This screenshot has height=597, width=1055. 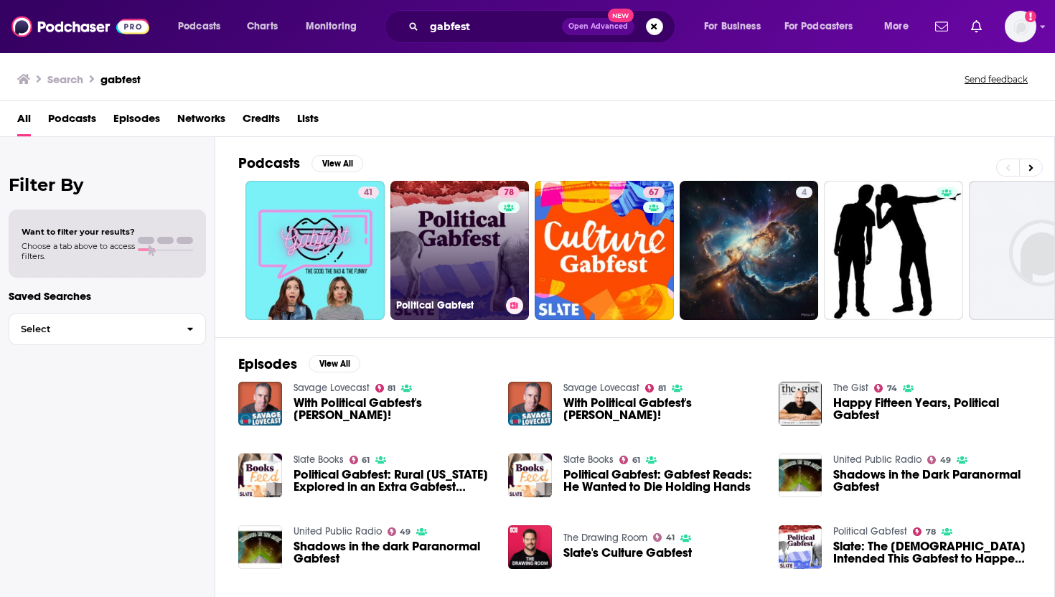 What do you see at coordinates (732, 27) in the screenshot?
I see `span: For Business` at bounding box center [732, 27].